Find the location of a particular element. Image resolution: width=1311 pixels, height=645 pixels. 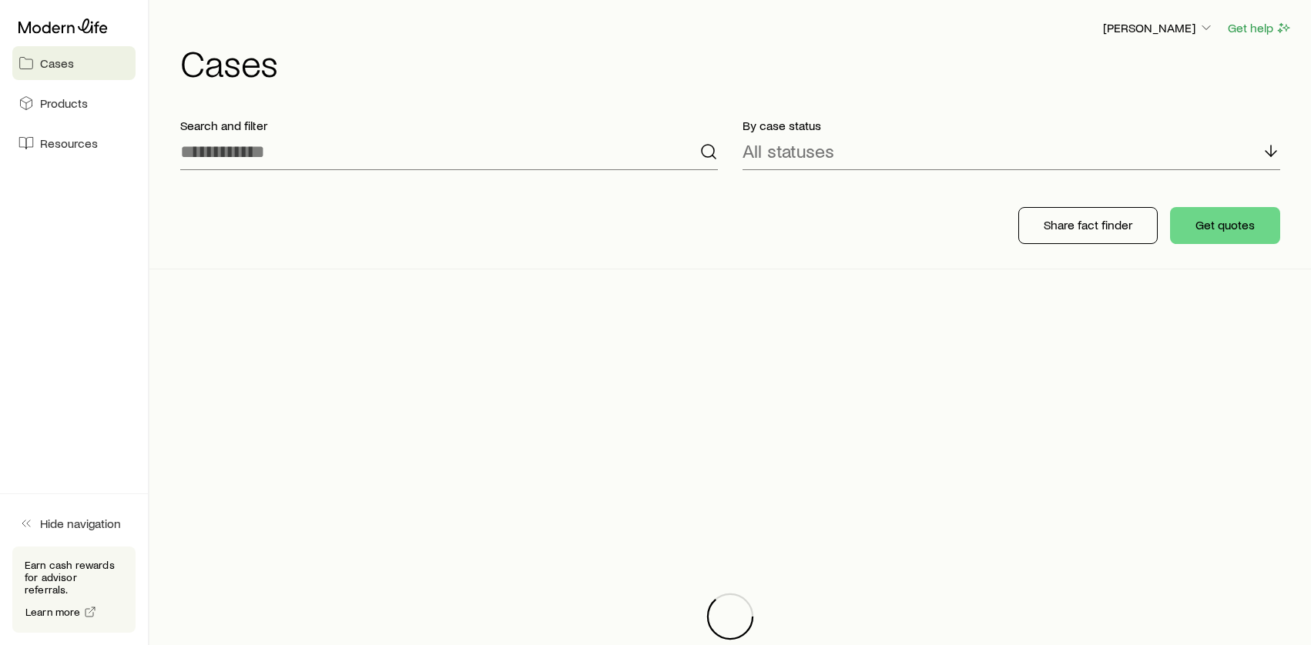

button: Share fact finder is located at coordinates (1088, 226).